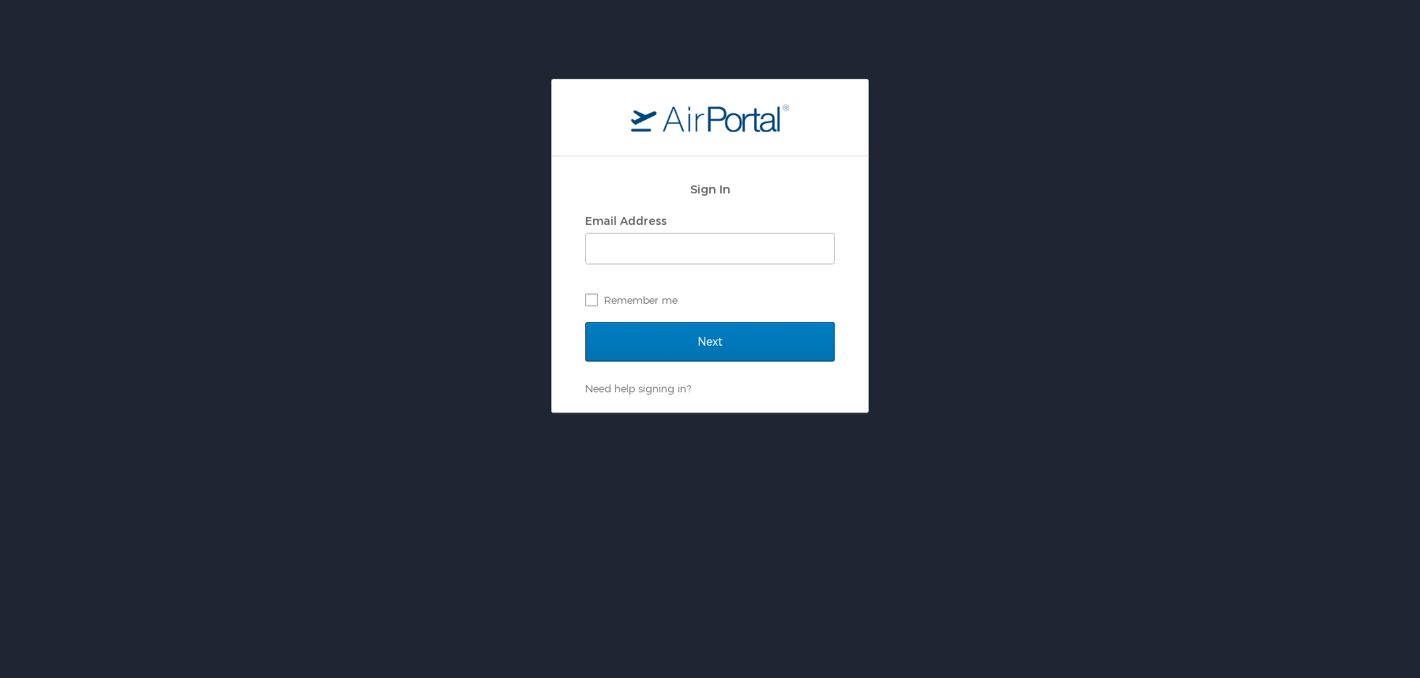 The image size is (1420, 678). Describe the element at coordinates (710, 189) in the screenshot. I see `h2: Sign In` at that location.